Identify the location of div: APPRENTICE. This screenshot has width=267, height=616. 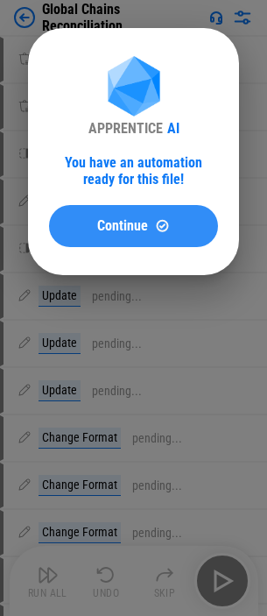
(125, 128).